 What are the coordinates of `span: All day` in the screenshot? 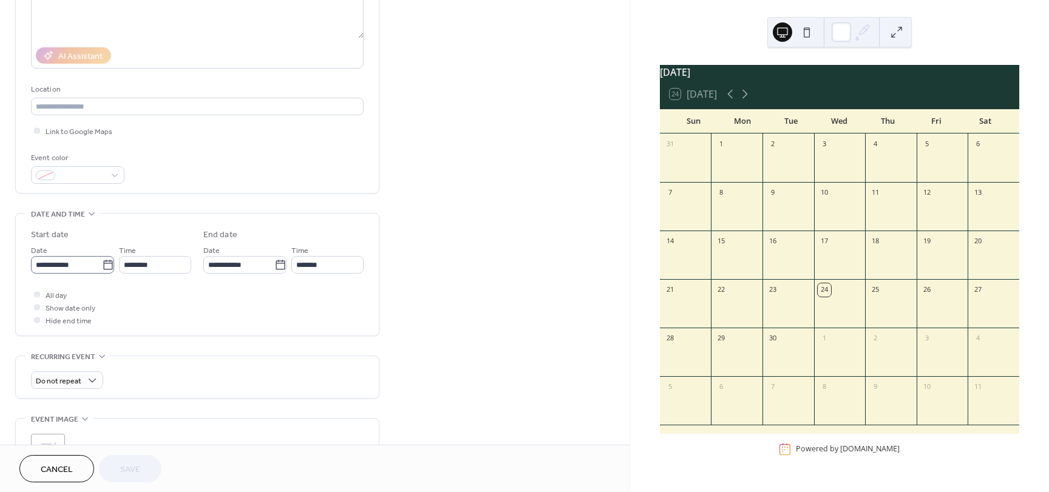 It's located at (56, 296).